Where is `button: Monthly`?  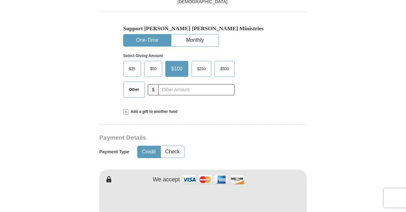 button: Monthly is located at coordinates (195, 40).